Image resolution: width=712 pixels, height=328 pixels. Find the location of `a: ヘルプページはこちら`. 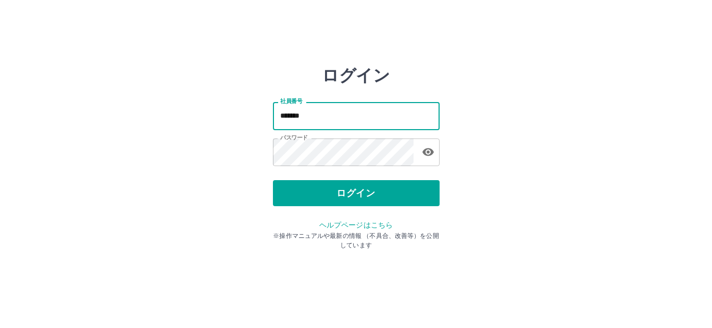

a: ヘルプページはこちら is located at coordinates (356, 225).